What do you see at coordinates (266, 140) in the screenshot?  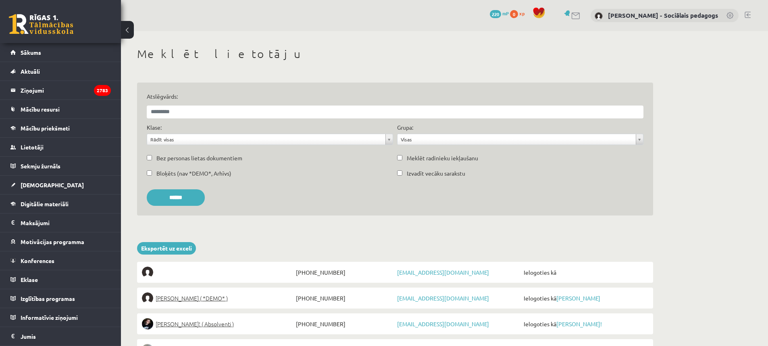 I see `span: Rādīt visas` at bounding box center [266, 140].